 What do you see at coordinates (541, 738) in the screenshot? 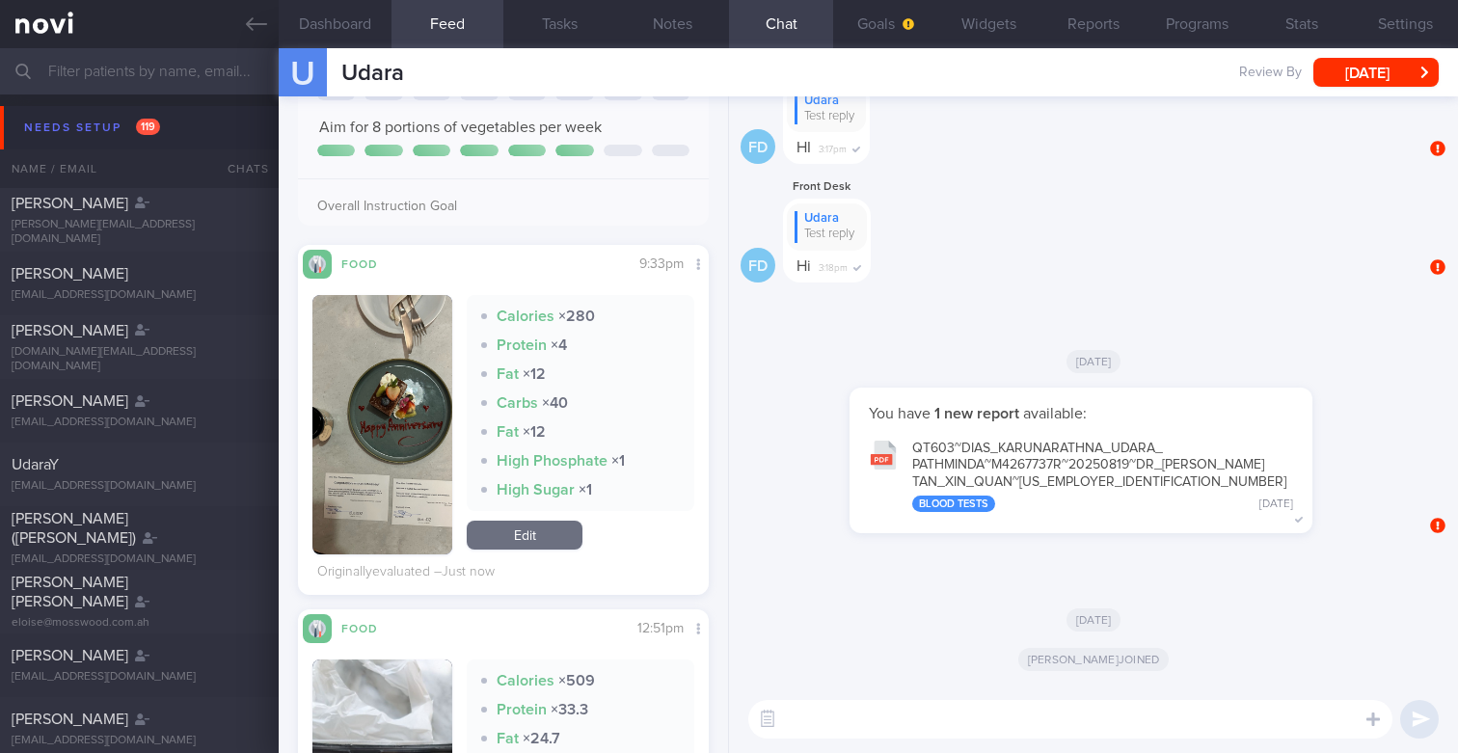
I see `strong: × 24.7` at bounding box center [541, 738].